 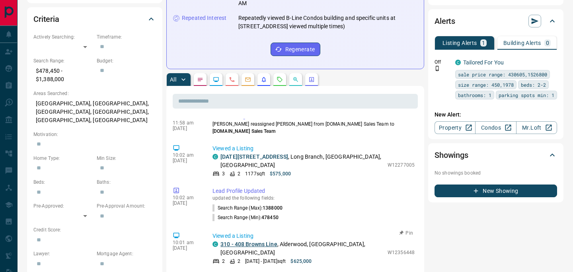 What do you see at coordinates (475, 95) in the screenshot?
I see `span: bathrooms: 1` at bounding box center [475, 95].